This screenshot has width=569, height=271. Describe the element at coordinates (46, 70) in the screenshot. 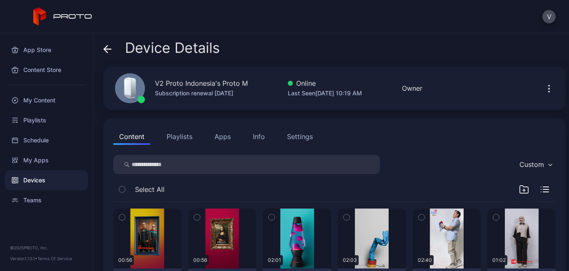

I see `a: Content Store` at that location.